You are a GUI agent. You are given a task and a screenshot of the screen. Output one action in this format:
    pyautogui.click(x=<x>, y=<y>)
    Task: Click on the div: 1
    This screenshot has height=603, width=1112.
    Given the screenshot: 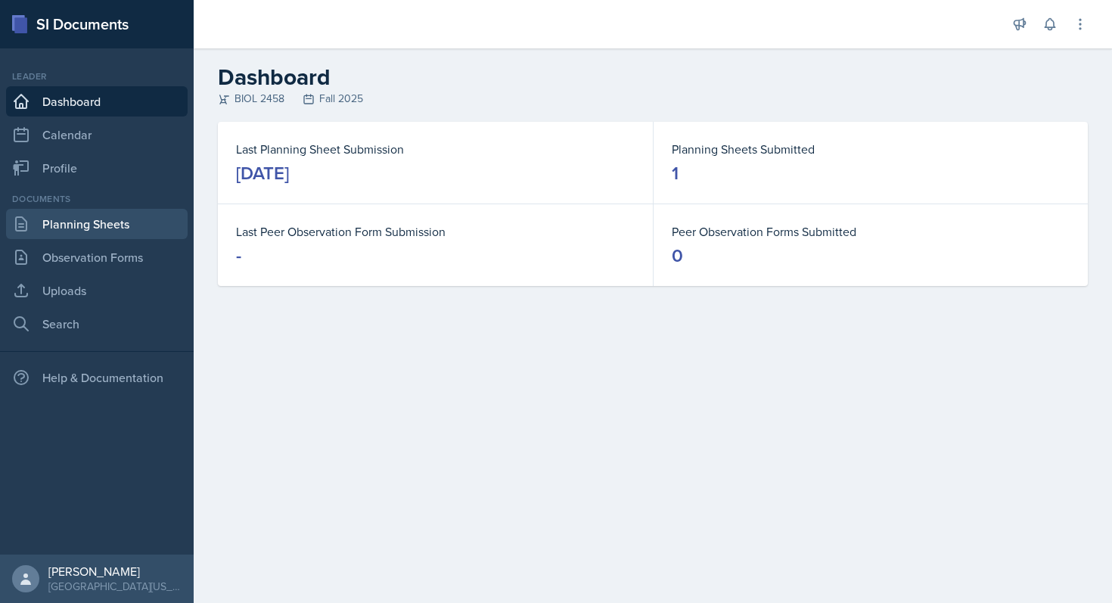 What is the action you would take?
    pyautogui.click(x=675, y=173)
    